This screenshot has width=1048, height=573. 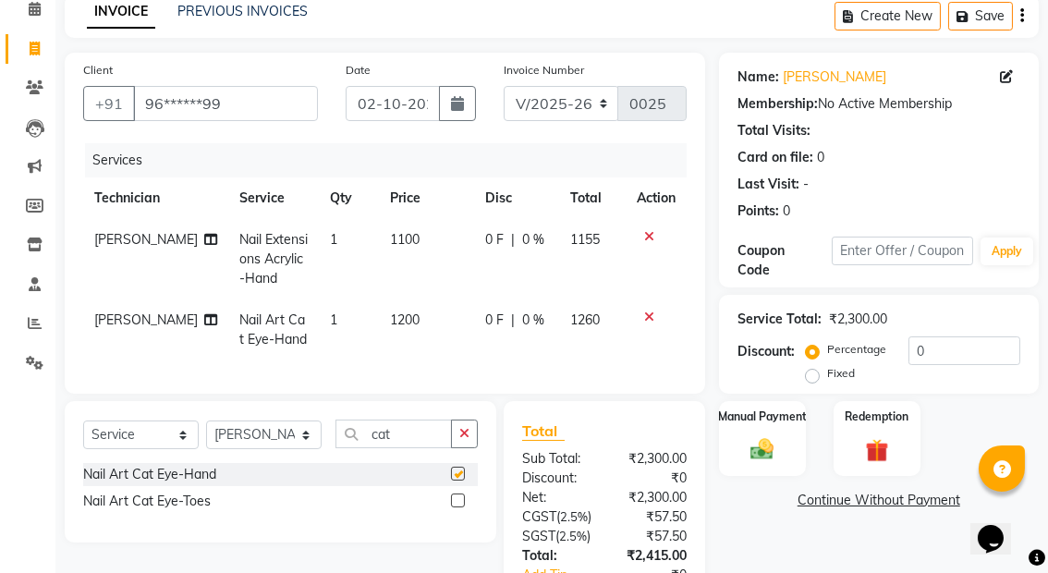 What do you see at coordinates (556, 555) in the screenshot?
I see `div: Total:` at bounding box center [556, 555].